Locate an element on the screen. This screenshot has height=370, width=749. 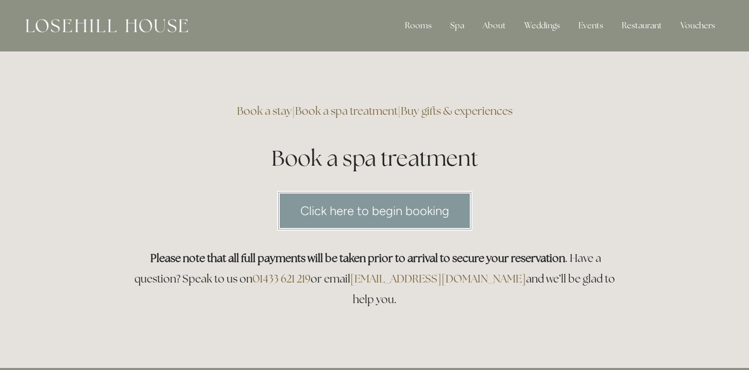
div: Events is located at coordinates (591, 26).